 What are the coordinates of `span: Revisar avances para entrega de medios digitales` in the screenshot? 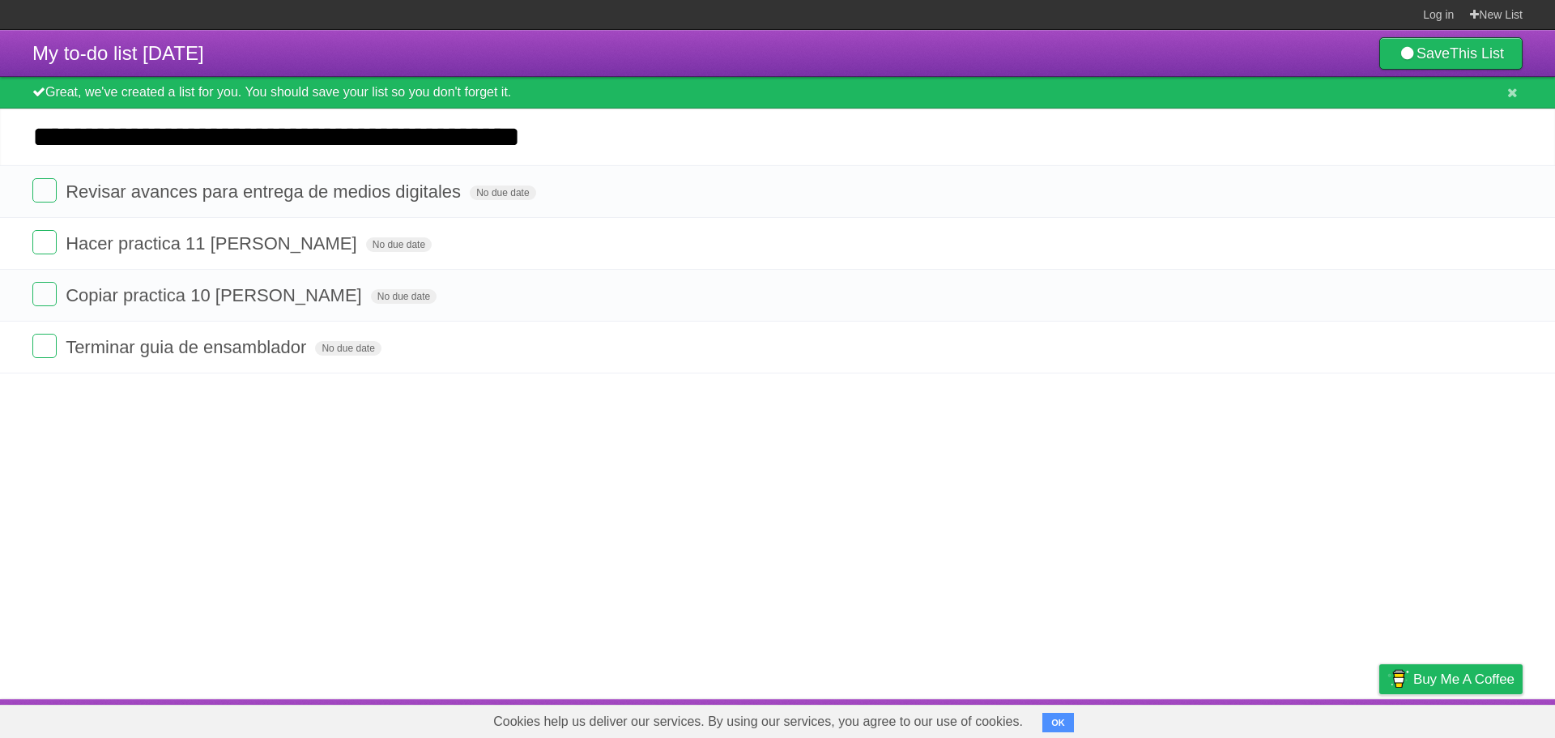 It's located at (265, 191).